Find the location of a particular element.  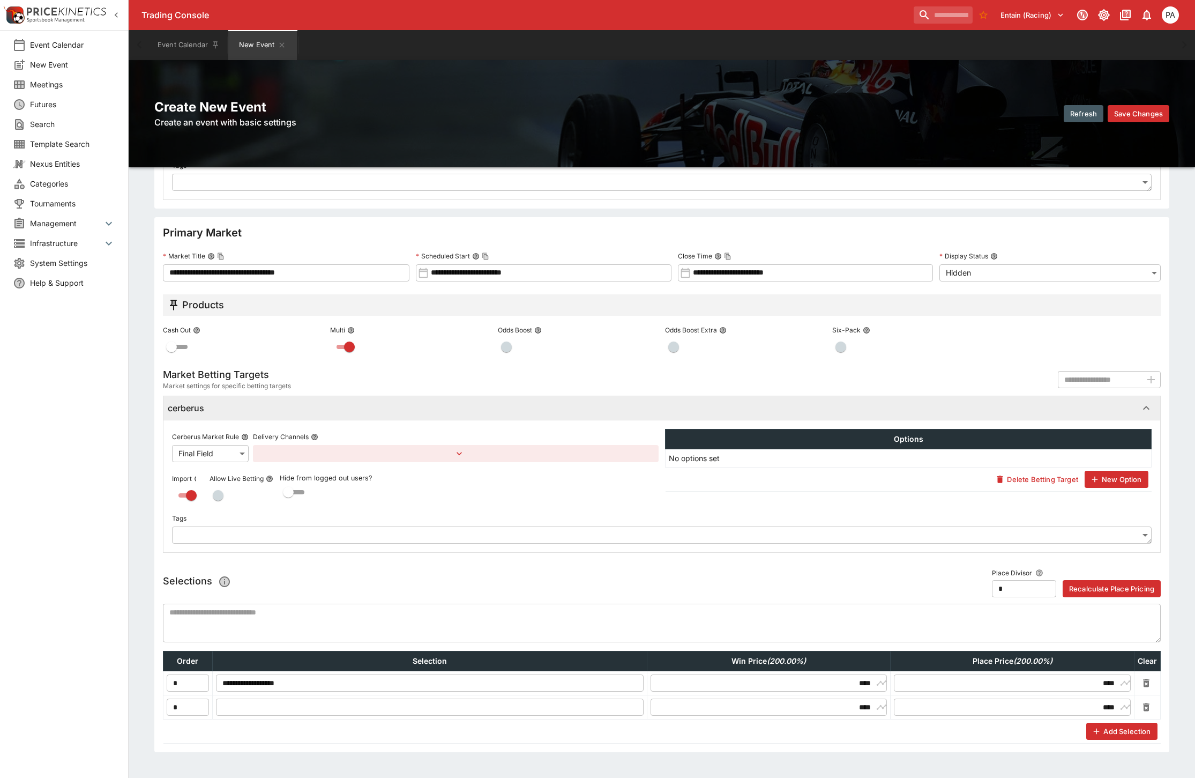

th: Win Price is located at coordinates (769, 661).